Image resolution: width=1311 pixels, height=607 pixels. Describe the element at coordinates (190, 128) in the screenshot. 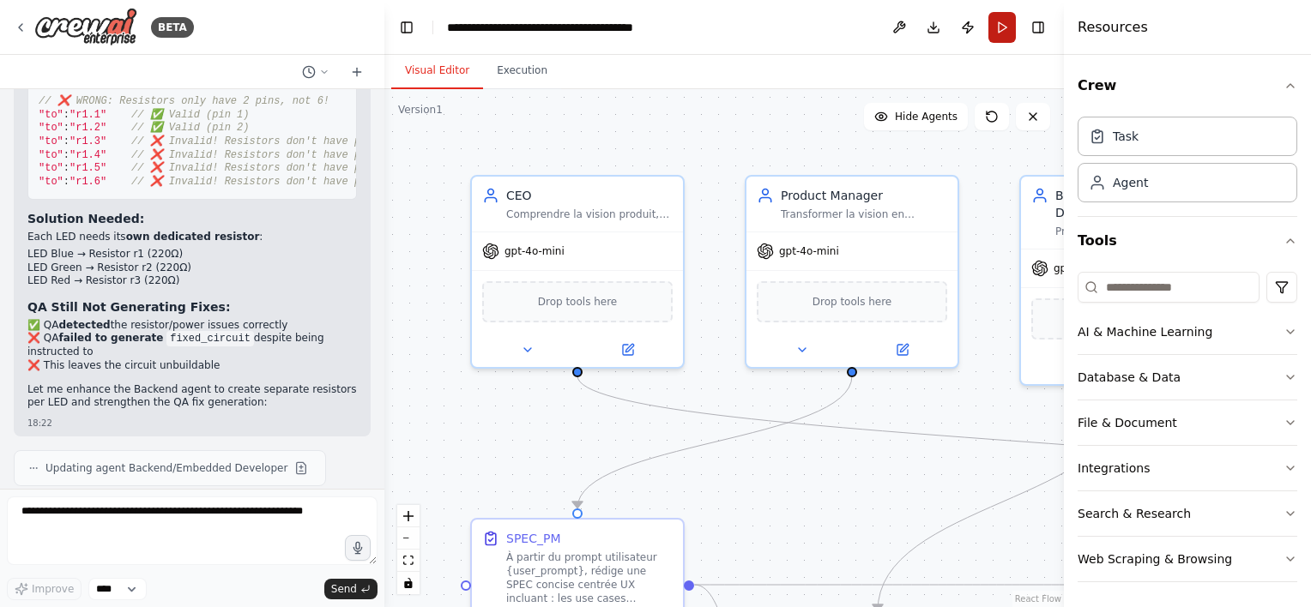

I see `span: // ✅ Valid (pin 2)` at that location.